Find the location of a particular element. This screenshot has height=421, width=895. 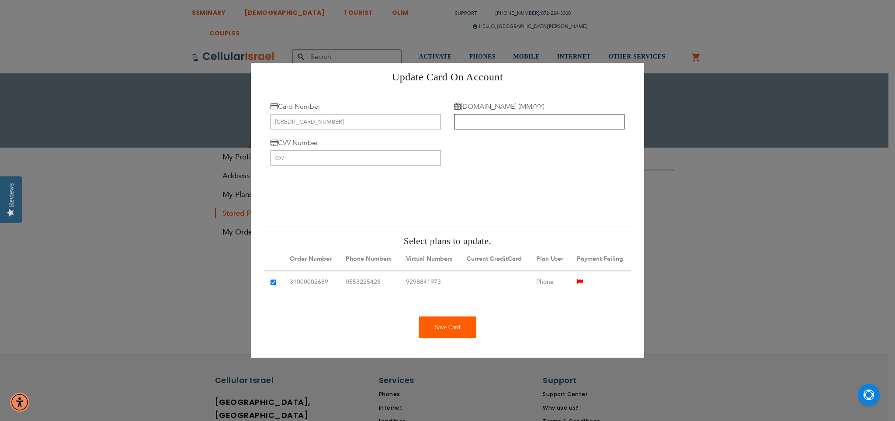

h4: Select plans to update. is located at coordinates (448, 242).